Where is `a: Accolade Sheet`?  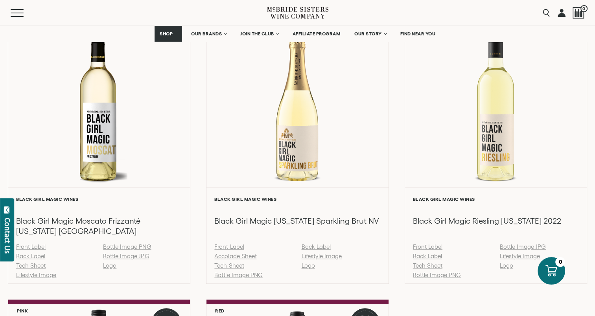
a: Accolade Sheet is located at coordinates (235, 256).